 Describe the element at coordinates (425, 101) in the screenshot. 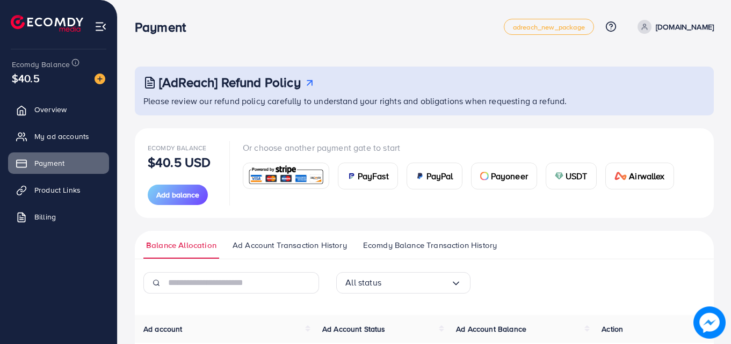

I see `p: Please review our refund policy carefully to understand your rights and obligations when requesti...` at that location.